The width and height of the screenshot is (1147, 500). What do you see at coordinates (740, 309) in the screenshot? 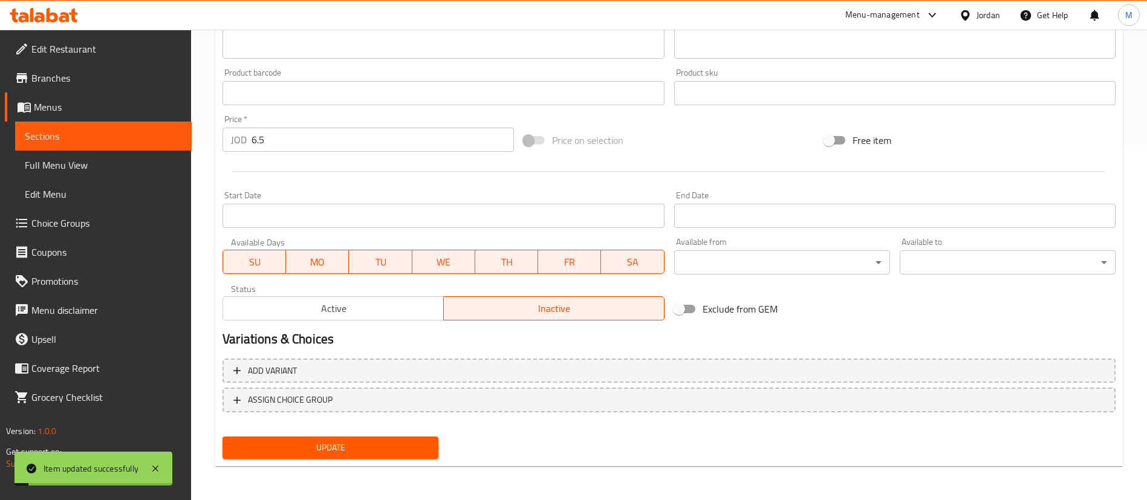
I see `span: Exclude from GEM` at bounding box center [740, 309].